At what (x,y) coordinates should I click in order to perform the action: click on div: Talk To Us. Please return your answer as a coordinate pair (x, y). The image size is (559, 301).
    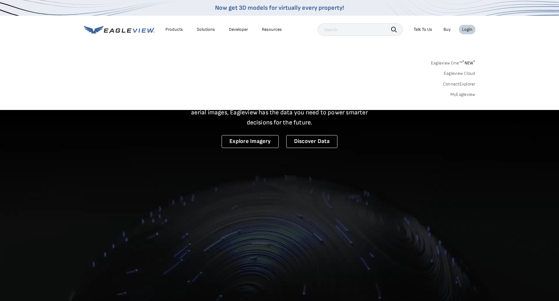
    Looking at the image, I should click on (423, 29).